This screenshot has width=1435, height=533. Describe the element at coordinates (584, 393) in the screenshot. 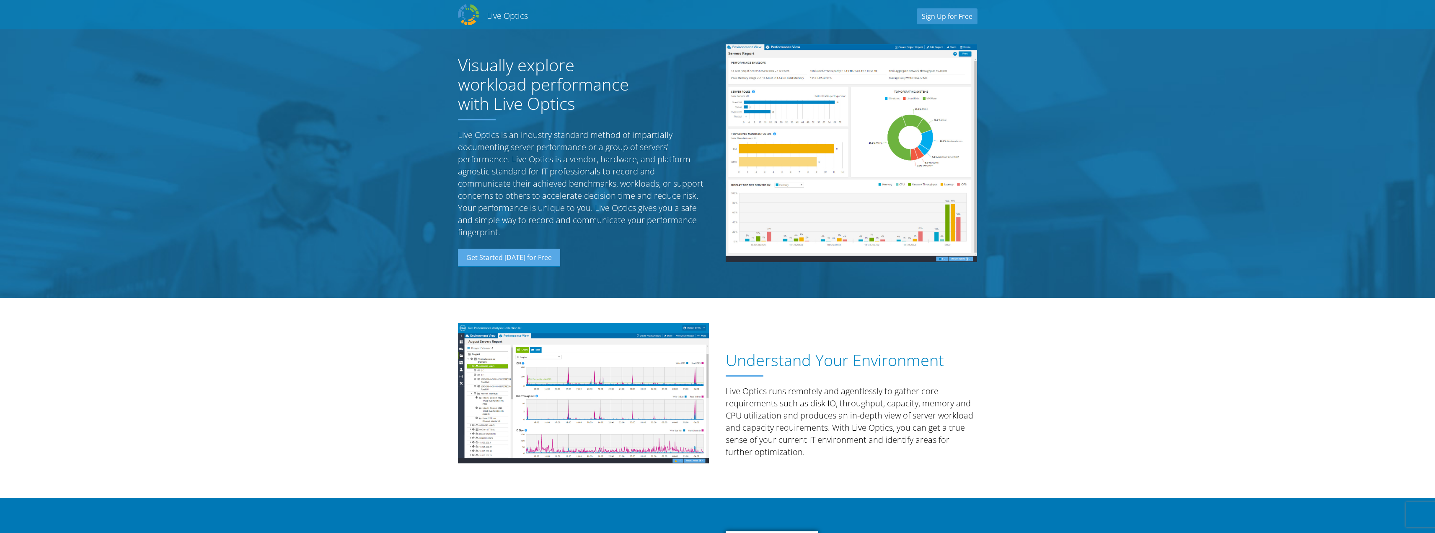

I see `img: Understand Your Environment` at that location.